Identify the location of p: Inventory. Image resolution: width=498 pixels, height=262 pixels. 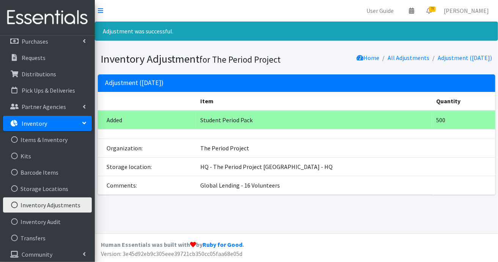
(34, 123).